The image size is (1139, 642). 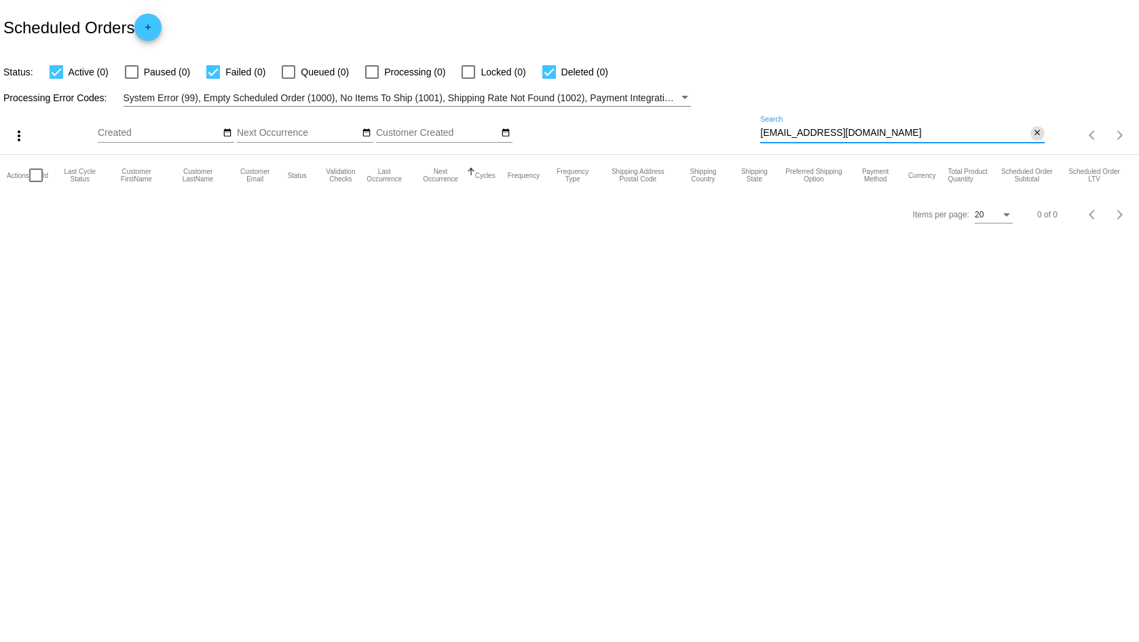 What do you see at coordinates (941, 215) in the screenshot?
I see `div: Items per page:` at bounding box center [941, 215].